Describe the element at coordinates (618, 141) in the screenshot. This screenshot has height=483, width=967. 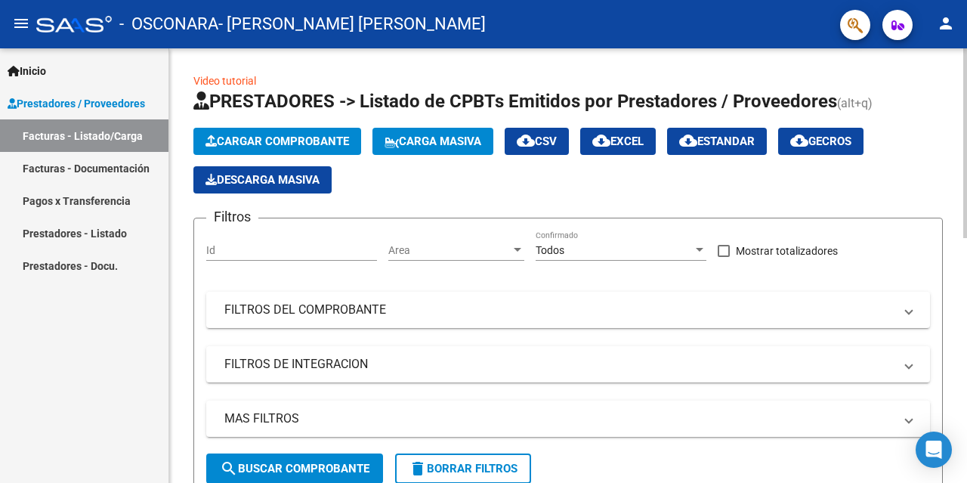
I see `button: EXCEL` at that location.